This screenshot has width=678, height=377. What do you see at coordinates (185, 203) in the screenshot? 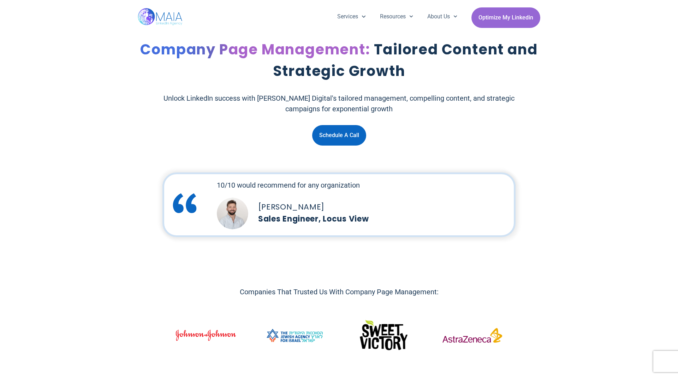
I see `img: blue-quotes` at bounding box center [185, 203].